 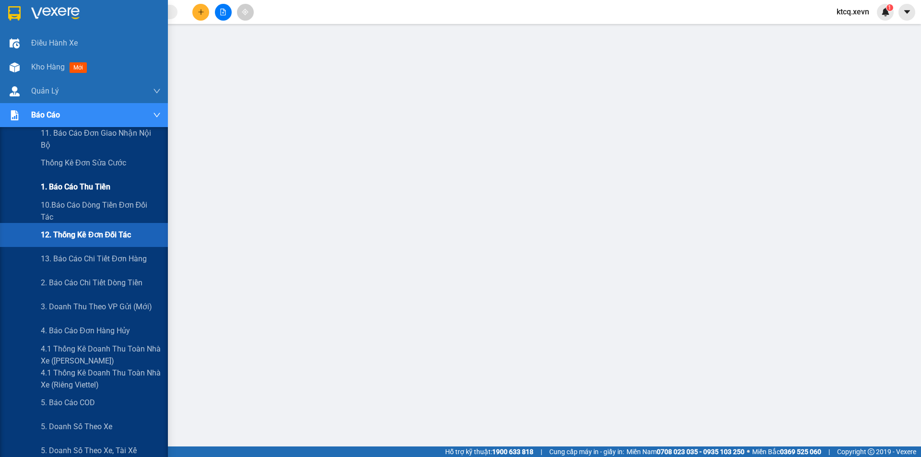 What do you see at coordinates (101, 139) in the screenshot?
I see `span: 11. Báo cáo đơn giao nhận nội bộ` at bounding box center [101, 139].